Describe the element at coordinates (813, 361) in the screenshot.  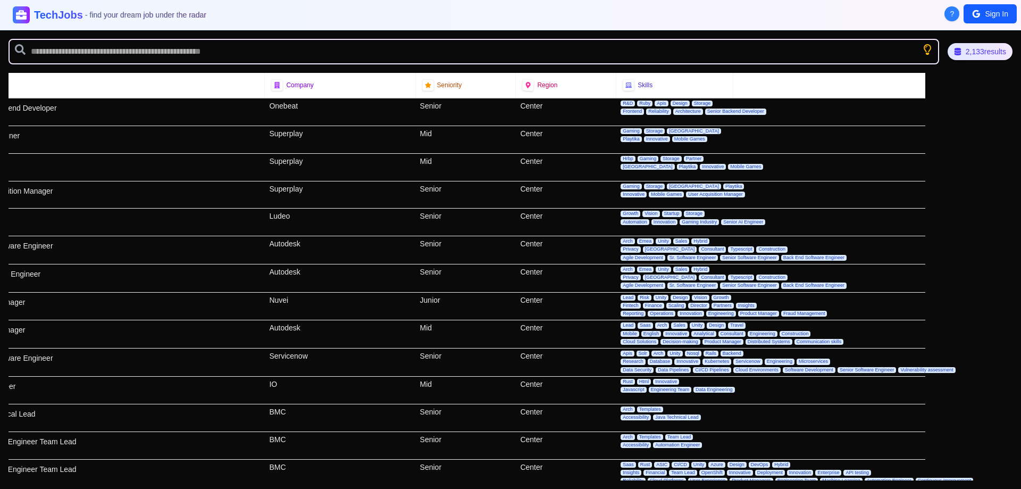
I see `span: Microservices` at that location.